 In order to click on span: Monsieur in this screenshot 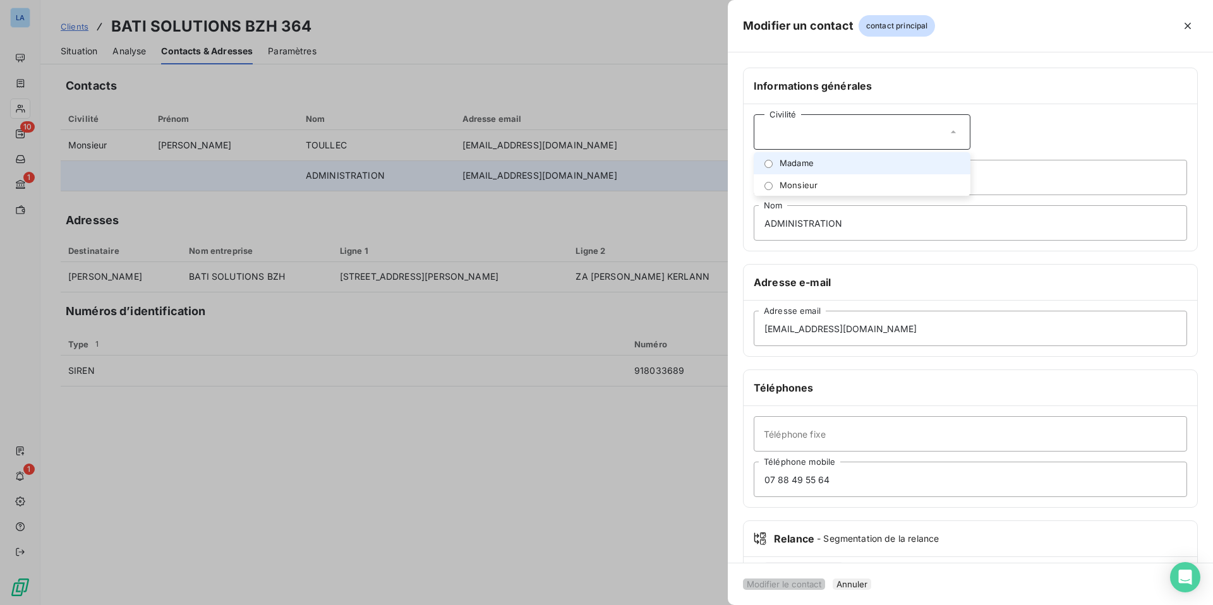, I will do `click(799, 185)`.